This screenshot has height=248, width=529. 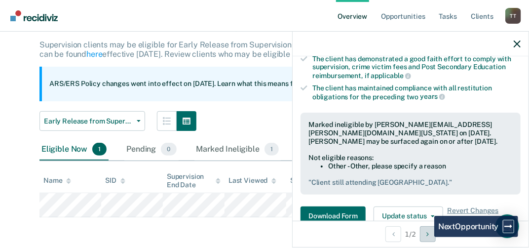 What do you see at coordinates (74, 149) in the screenshot?
I see `div: Eligible Now` at bounding box center [74, 149].